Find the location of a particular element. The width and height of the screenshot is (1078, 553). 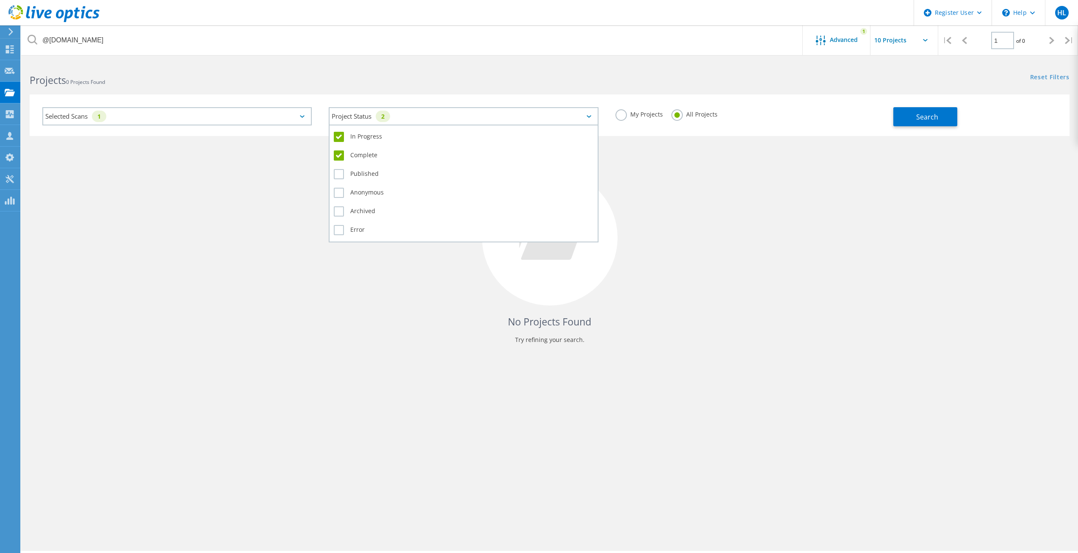

svg: \n is located at coordinates (1006, 13).